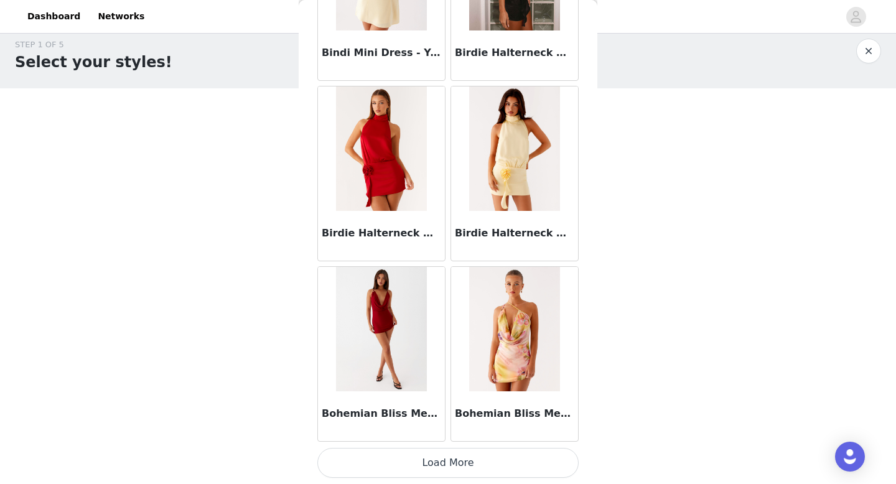 Image resolution: width=896 pixels, height=484 pixels. I want to click on img: Bohemian Bliss Mesh Mini Dress - Sunburst Floral, so click(514, 329).